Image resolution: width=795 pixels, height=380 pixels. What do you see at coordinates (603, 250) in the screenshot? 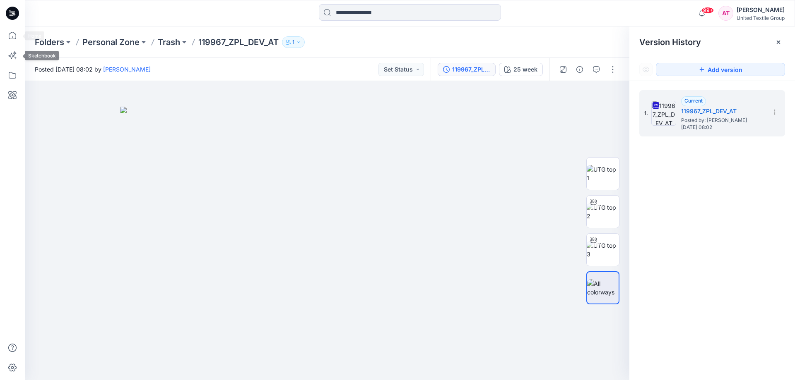
I see `img: UTG top 3` at bounding box center [603, 250].